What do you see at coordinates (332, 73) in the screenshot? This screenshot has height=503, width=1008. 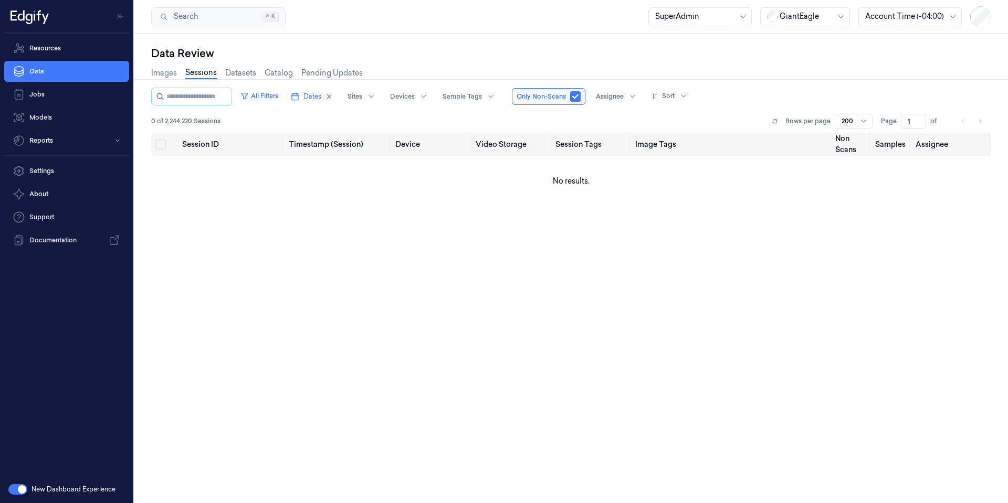 I see `a: Pending Updates` at bounding box center [332, 73].